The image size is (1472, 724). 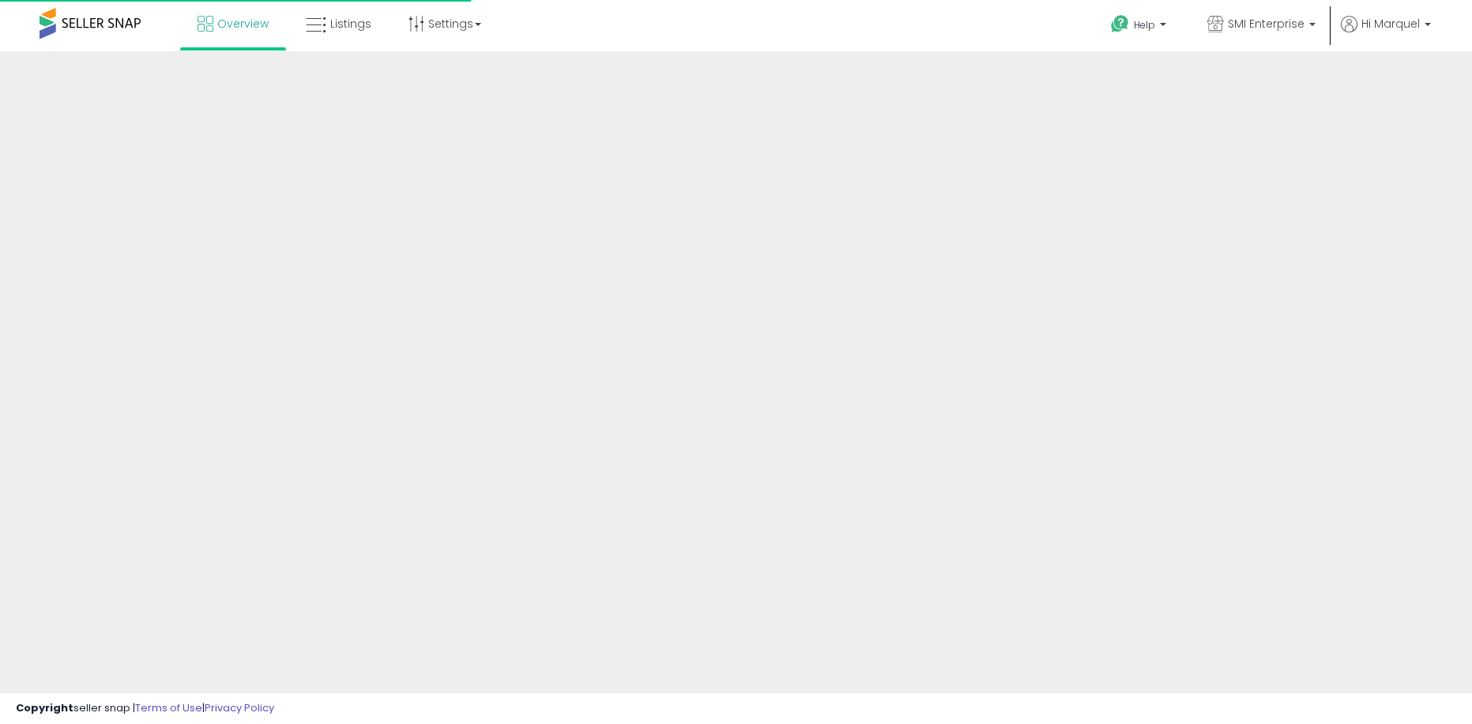 What do you see at coordinates (145, 709) in the screenshot?
I see `div: seller snap | |` at bounding box center [145, 709].